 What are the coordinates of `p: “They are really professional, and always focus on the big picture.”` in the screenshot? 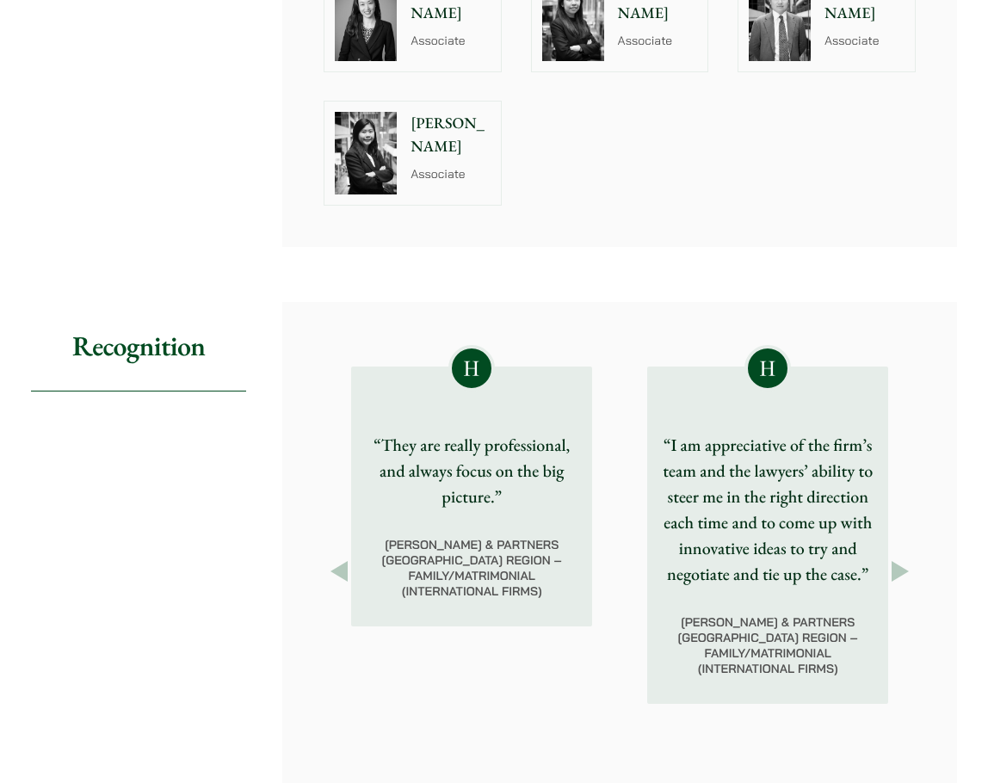 It's located at (472, 471).